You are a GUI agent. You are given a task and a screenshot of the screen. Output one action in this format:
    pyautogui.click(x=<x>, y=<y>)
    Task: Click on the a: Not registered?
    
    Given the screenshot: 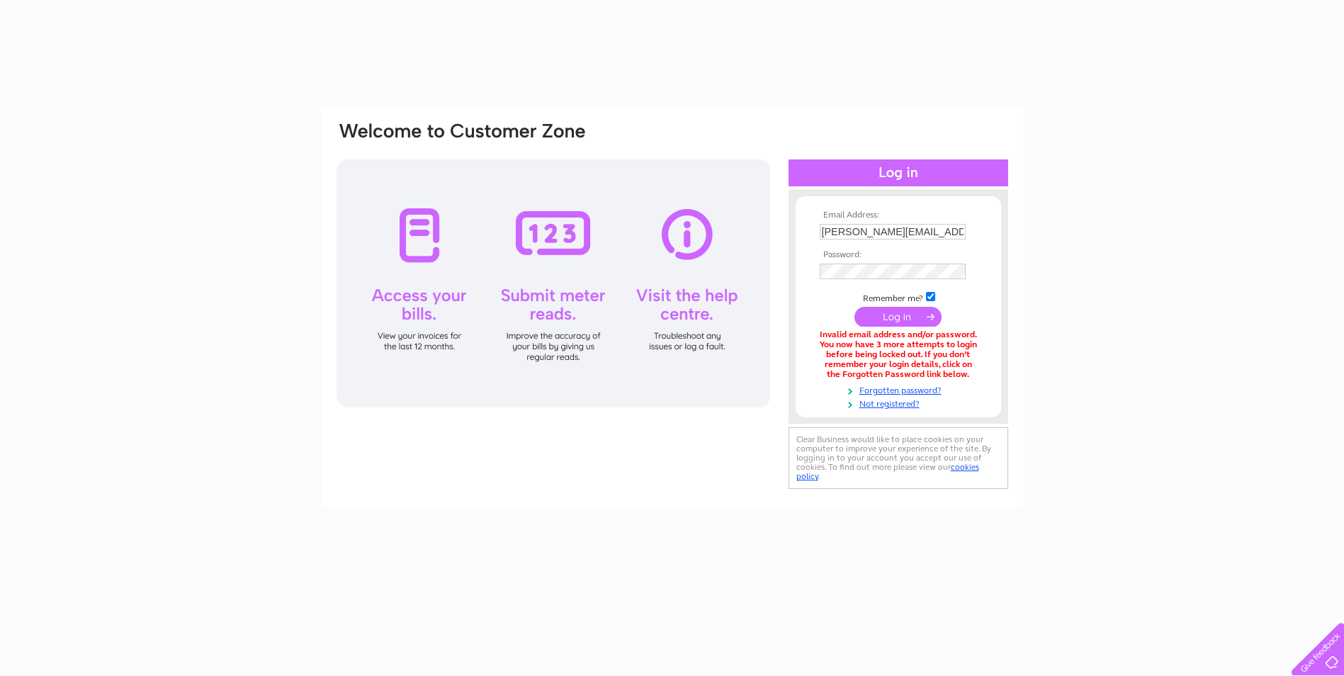 What is the action you would take?
    pyautogui.click(x=900, y=402)
    